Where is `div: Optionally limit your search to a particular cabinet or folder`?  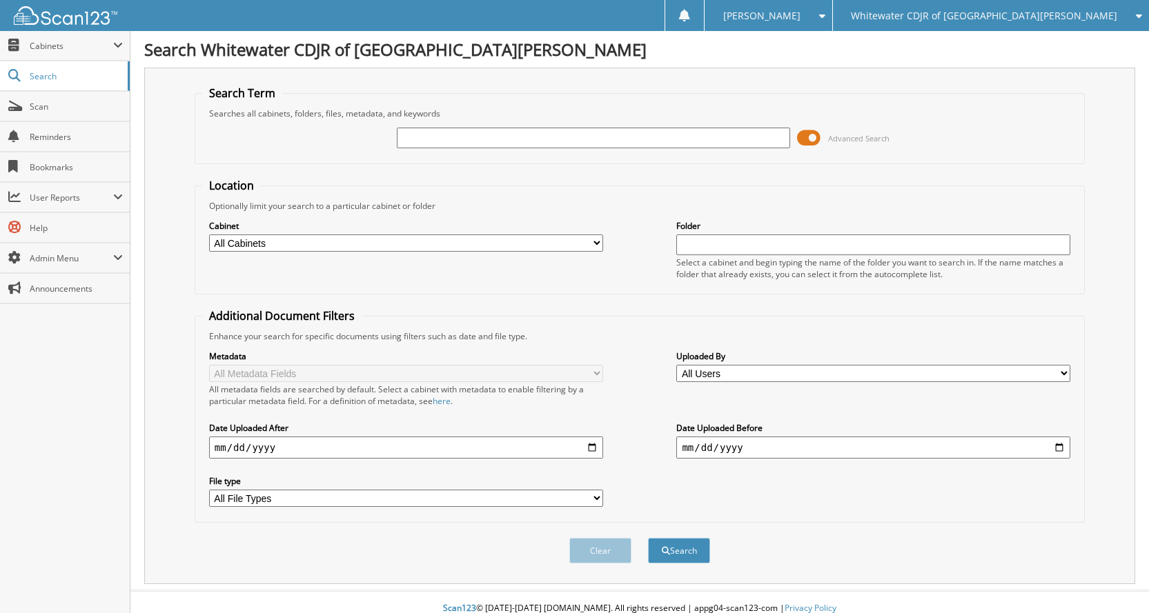
div: Optionally limit your search to a particular cabinet or folder is located at coordinates (640, 206).